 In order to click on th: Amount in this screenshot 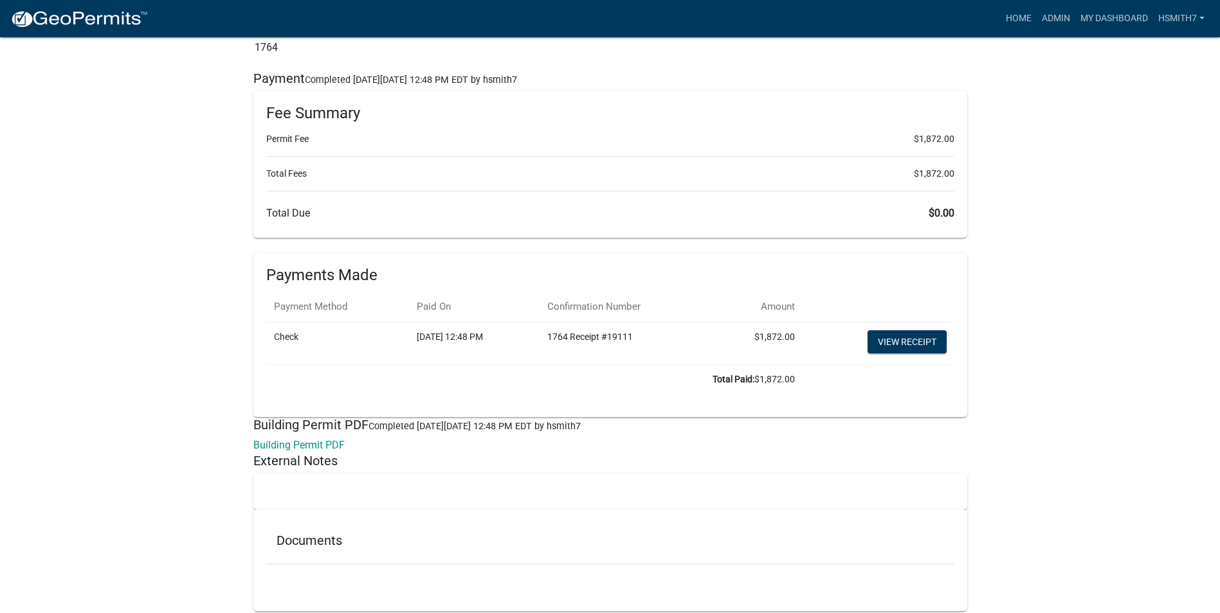, I will do `click(758, 307)`.